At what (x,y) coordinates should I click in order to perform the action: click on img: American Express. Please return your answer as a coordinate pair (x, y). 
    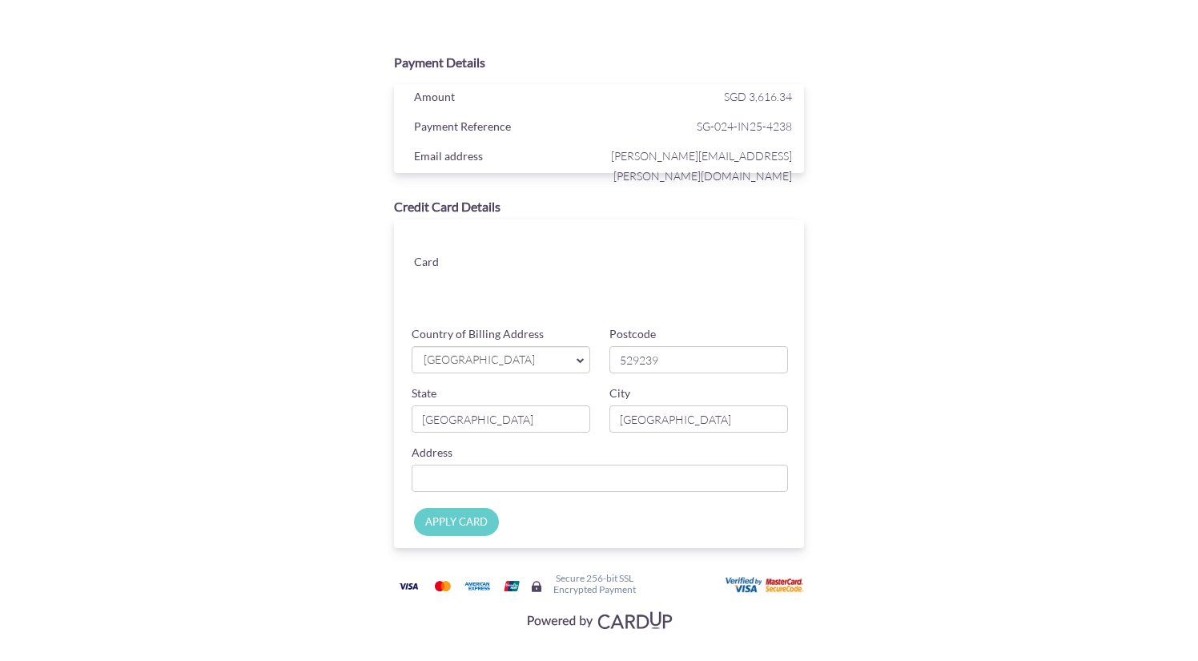
    Looking at the image, I should click on (477, 586).